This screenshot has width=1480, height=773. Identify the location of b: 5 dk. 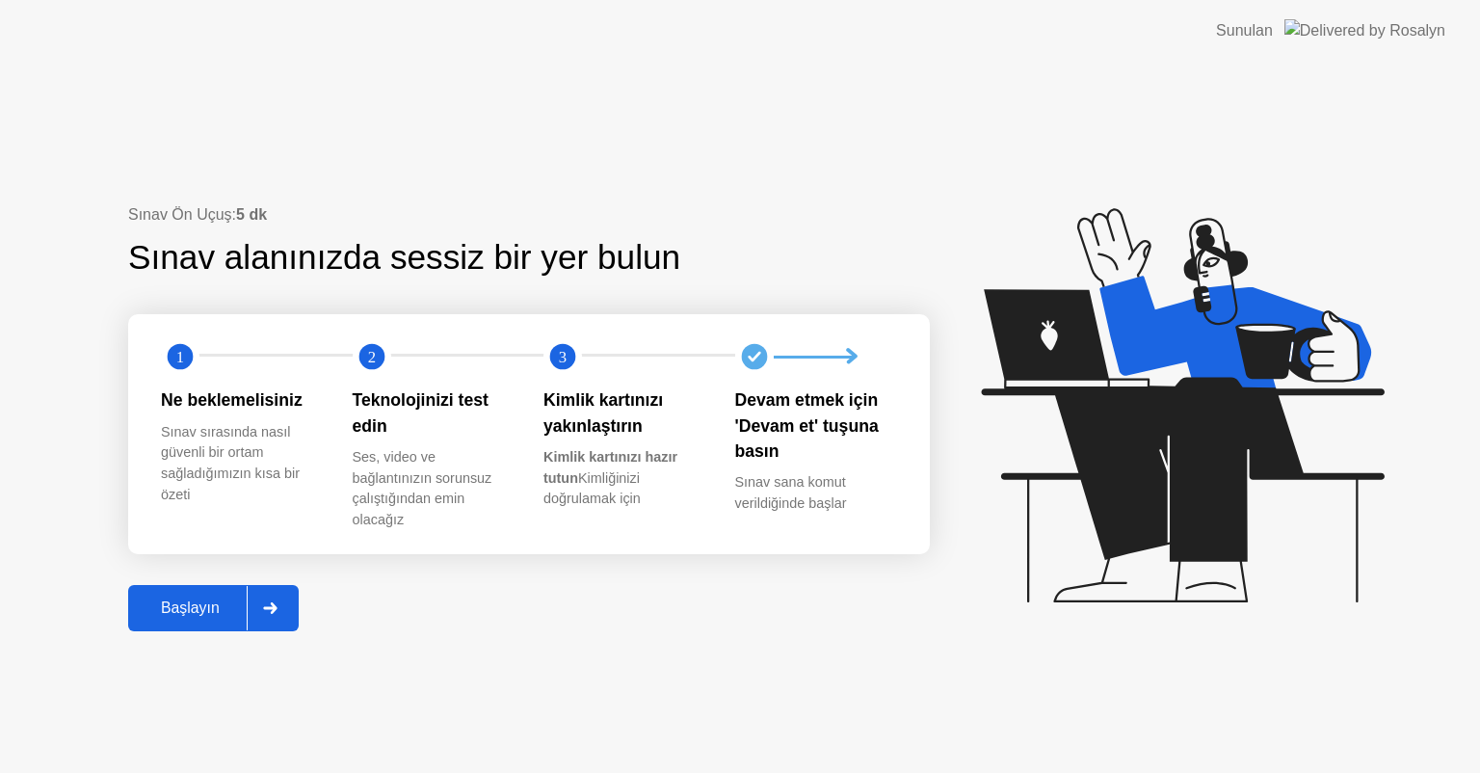
(251, 214).